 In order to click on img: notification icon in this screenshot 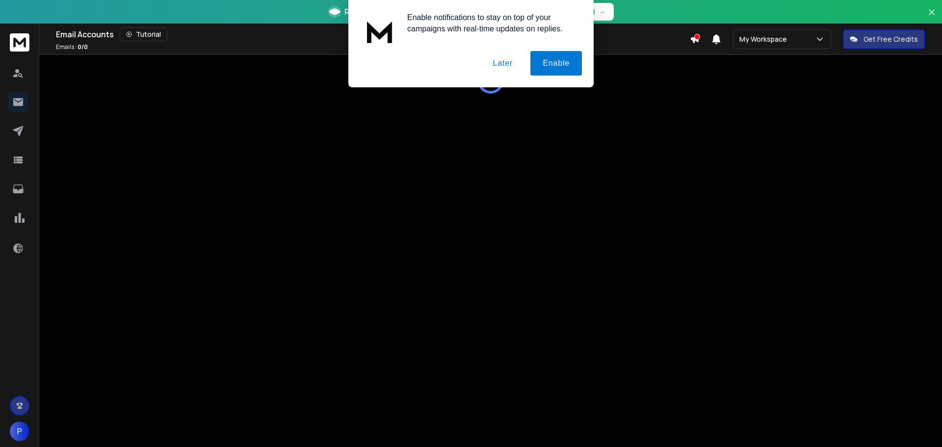, I will do `click(380, 31)`.